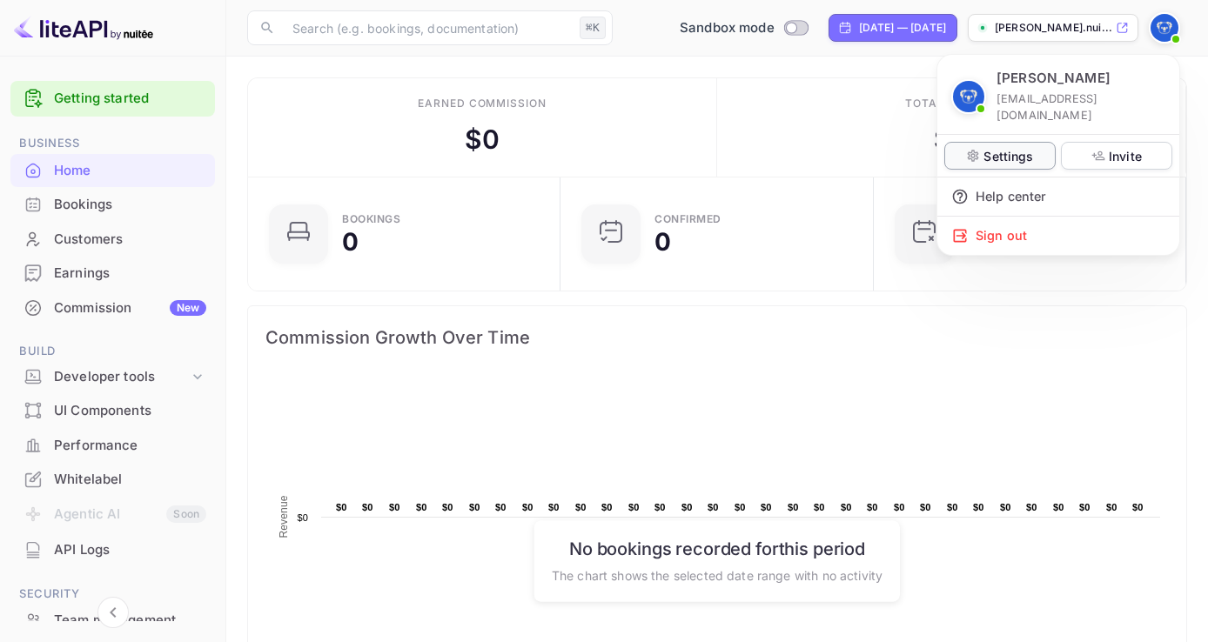 The height and width of the screenshot is (642, 1208). I want to click on div: Sign out, so click(1058, 236).